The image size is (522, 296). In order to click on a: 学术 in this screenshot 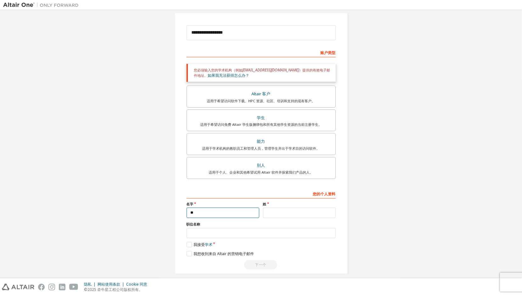, I will do `click(208, 244)`.